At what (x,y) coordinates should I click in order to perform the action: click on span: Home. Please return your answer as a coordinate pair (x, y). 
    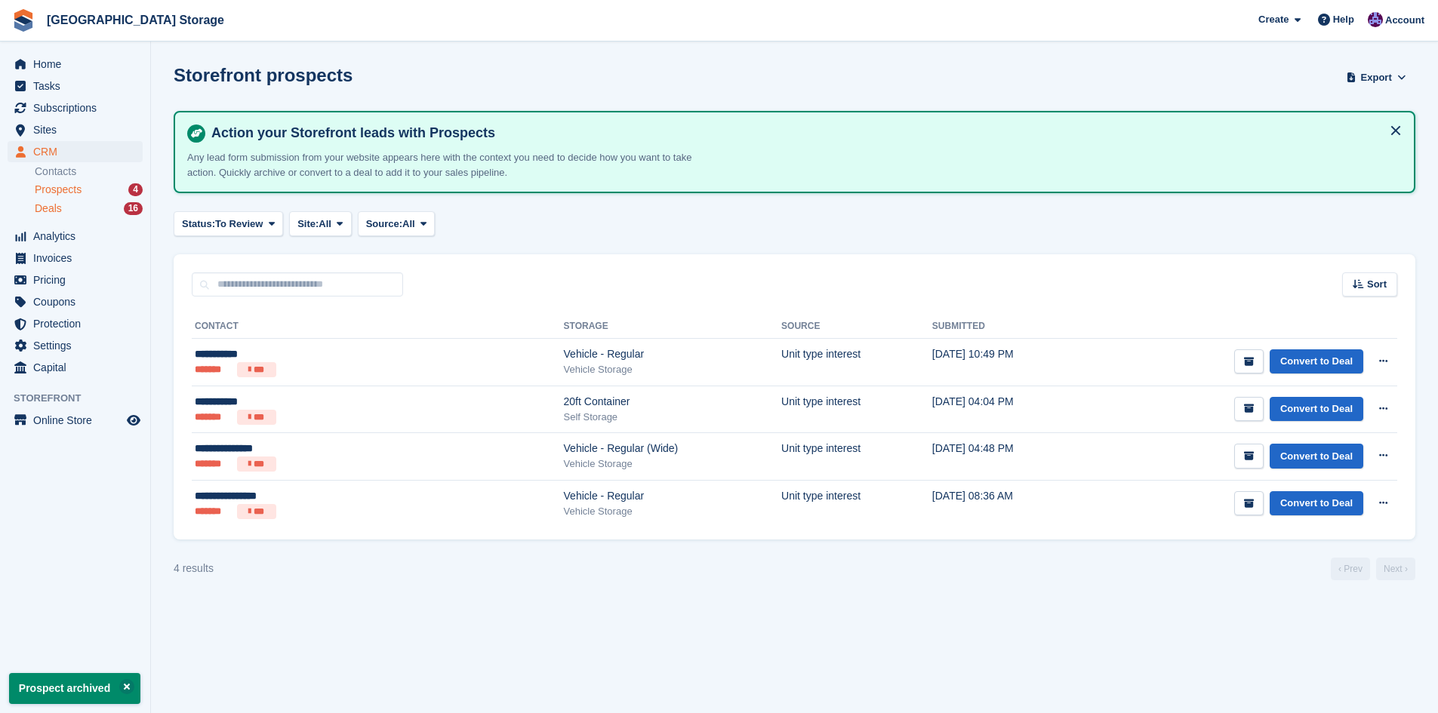
    Looking at the image, I should click on (79, 64).